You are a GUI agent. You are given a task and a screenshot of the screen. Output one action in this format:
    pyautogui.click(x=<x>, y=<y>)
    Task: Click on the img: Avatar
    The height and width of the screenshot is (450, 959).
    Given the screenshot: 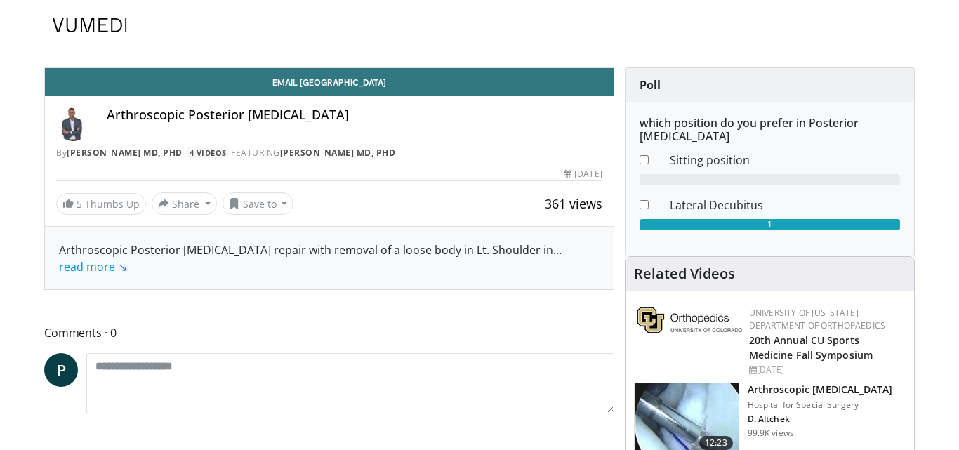 What is the action you would take?
    pyautogui.click(x=73, y=124)
    